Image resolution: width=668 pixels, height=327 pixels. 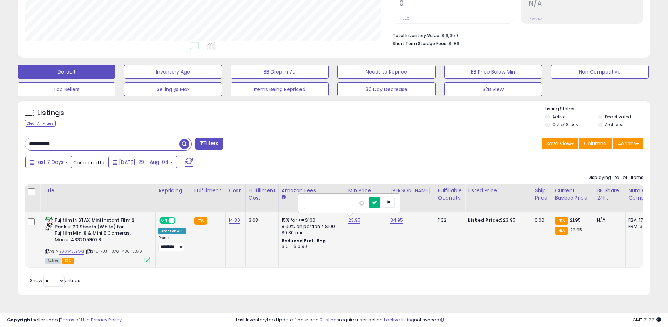 What do you see at coordinates (235, 191) in the screenshot?
I see `div: Cost` at bounding box center [235, 191].